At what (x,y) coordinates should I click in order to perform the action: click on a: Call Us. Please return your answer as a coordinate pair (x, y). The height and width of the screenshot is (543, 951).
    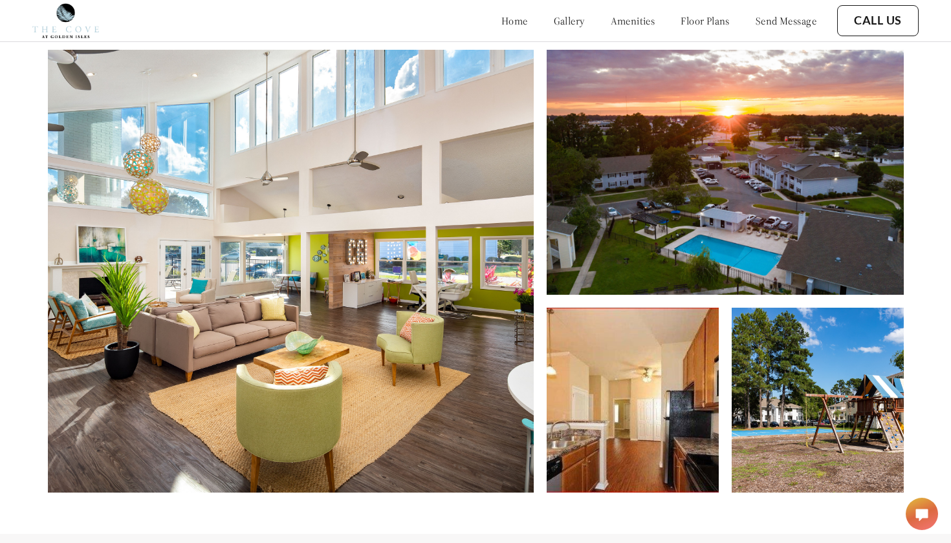
    Looking at the image, I should click on (877, 21).